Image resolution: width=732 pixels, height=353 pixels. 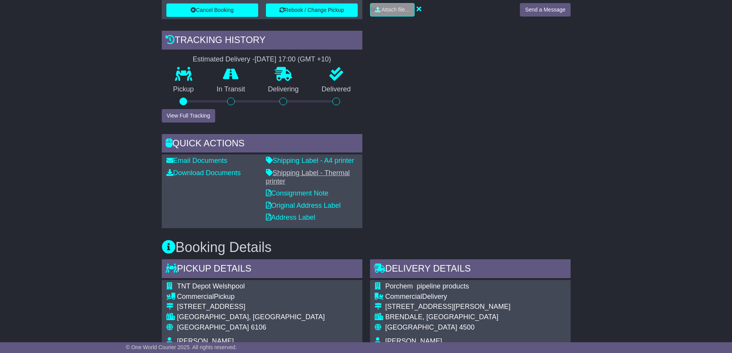 What do you see at coordinates (204, 173) in the screenshot?
I see `a: Download Documents` at bounding box center [204, 173].